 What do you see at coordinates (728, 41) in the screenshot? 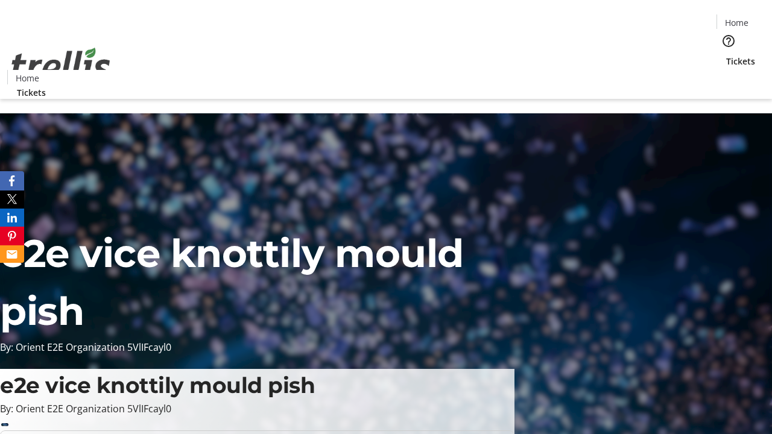
I see `button: Help` at bounding box center [728, 41].